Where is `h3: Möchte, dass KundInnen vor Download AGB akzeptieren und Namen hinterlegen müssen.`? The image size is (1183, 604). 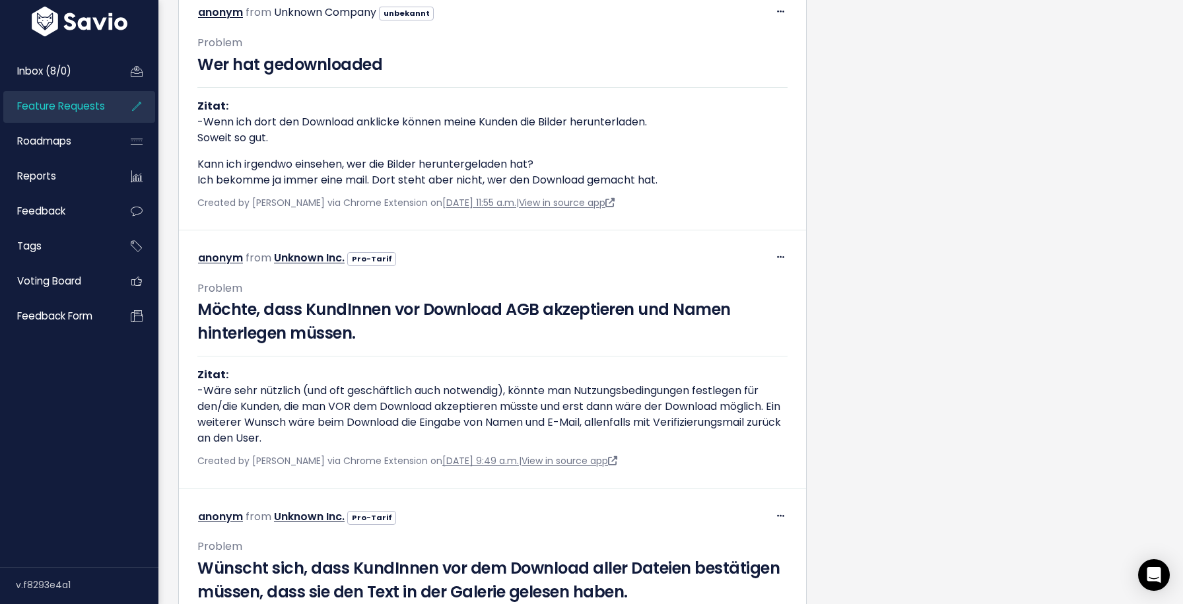 h3: Möchte, dass KundInnen vor Download AGB akzeptieren und Namen hinterlegen müssen. is located at coordinates (493, 322).